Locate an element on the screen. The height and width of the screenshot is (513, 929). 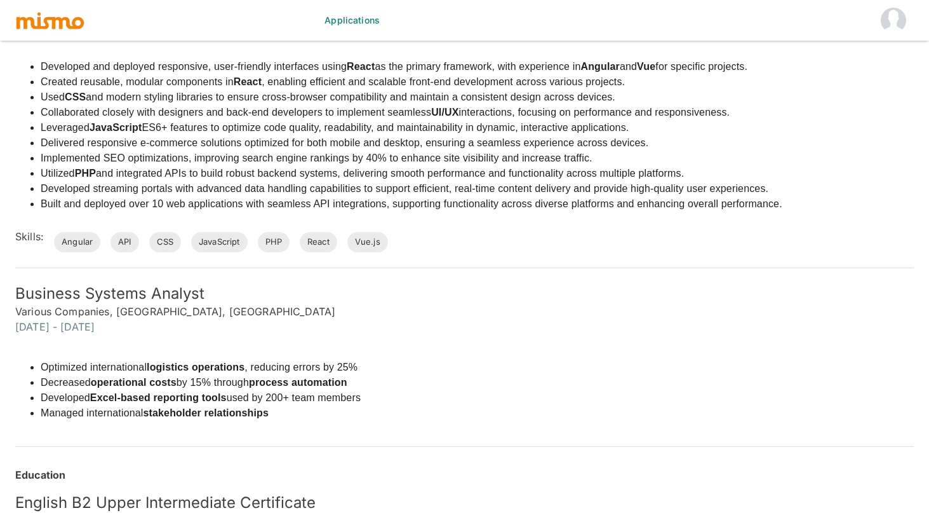
li: Built and deployed over 10 web applications with seamless API integrations, supporting functional... is located at coordinates (412, 204).